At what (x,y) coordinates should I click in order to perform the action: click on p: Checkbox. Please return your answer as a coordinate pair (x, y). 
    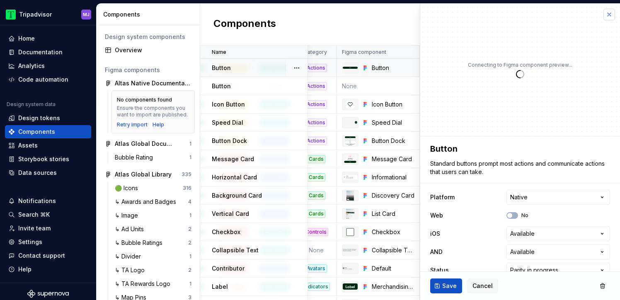
    Looking at the image, I should click on (226, 232).